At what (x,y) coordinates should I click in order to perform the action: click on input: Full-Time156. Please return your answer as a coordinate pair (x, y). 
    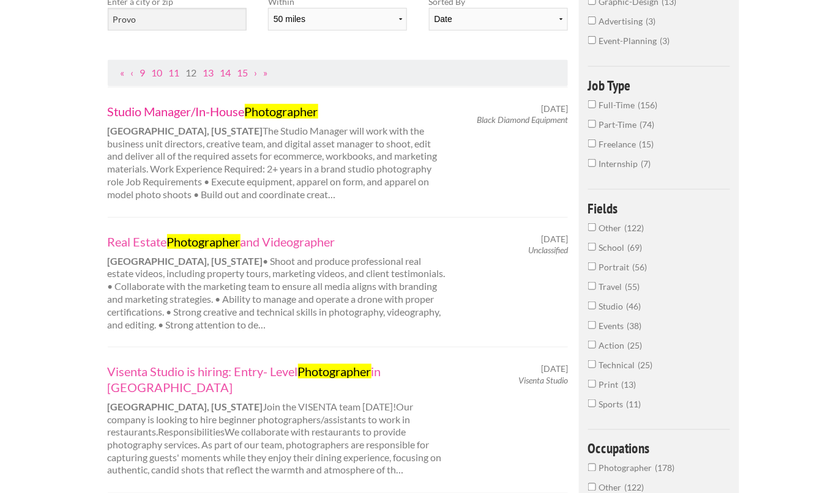
    Looking at the image, I should click on (592, 104).